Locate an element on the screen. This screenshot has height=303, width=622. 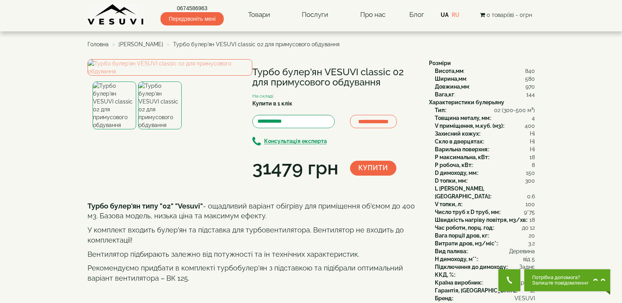
span: 300 is located at coordinates (530, 181).